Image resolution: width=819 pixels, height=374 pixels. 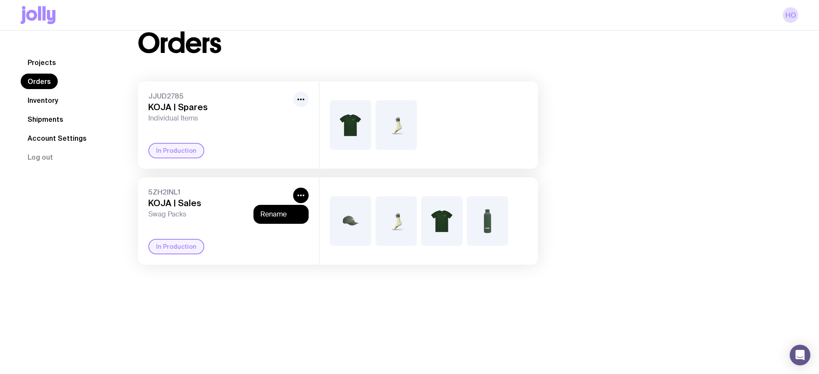 I want to click on h3: KOJA | Sales, so click(x=219, y=203).